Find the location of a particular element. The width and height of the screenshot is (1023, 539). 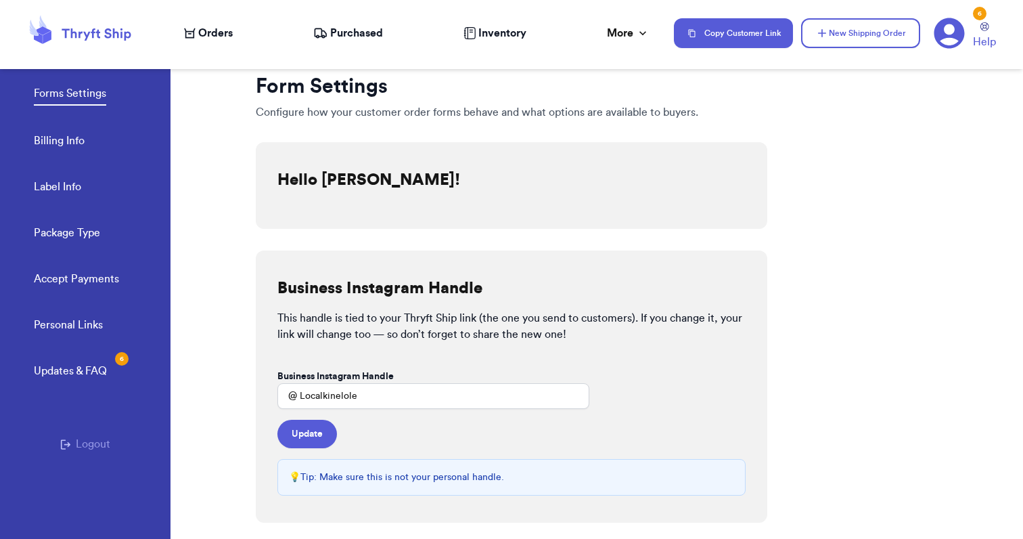

p: Configure how your customer order forms behave and what options are available to buyers. is located at coordinates (512, 112).